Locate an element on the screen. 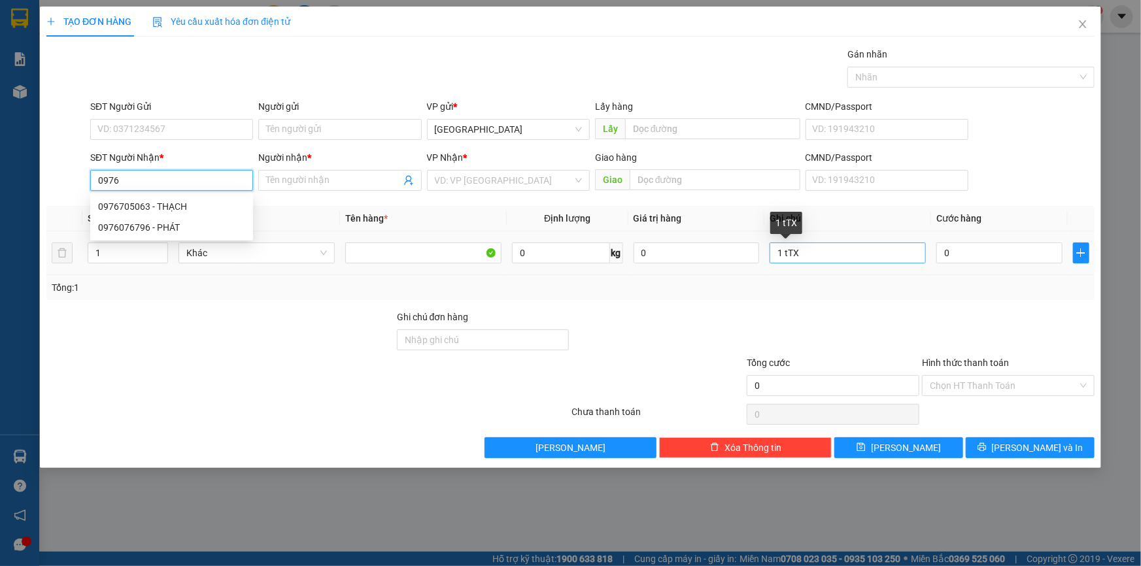 The height and width of the screenshot is (566, 1141). span: kg is located at coordinates (617, 253).